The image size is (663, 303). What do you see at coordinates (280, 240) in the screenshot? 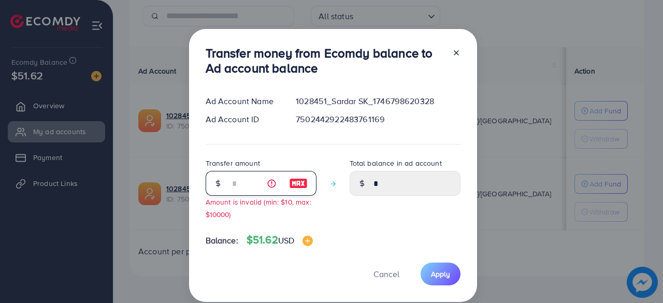
I see `h4: $51.62` at bounding box center [280, 240].